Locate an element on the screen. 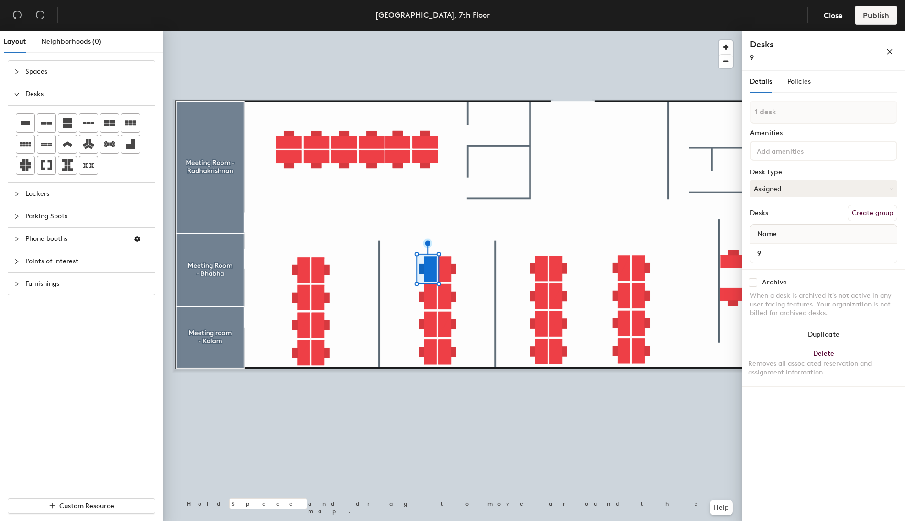 This screenshot has height=521, width=905. span: Parking Spots is located at coordinates (87, 216).